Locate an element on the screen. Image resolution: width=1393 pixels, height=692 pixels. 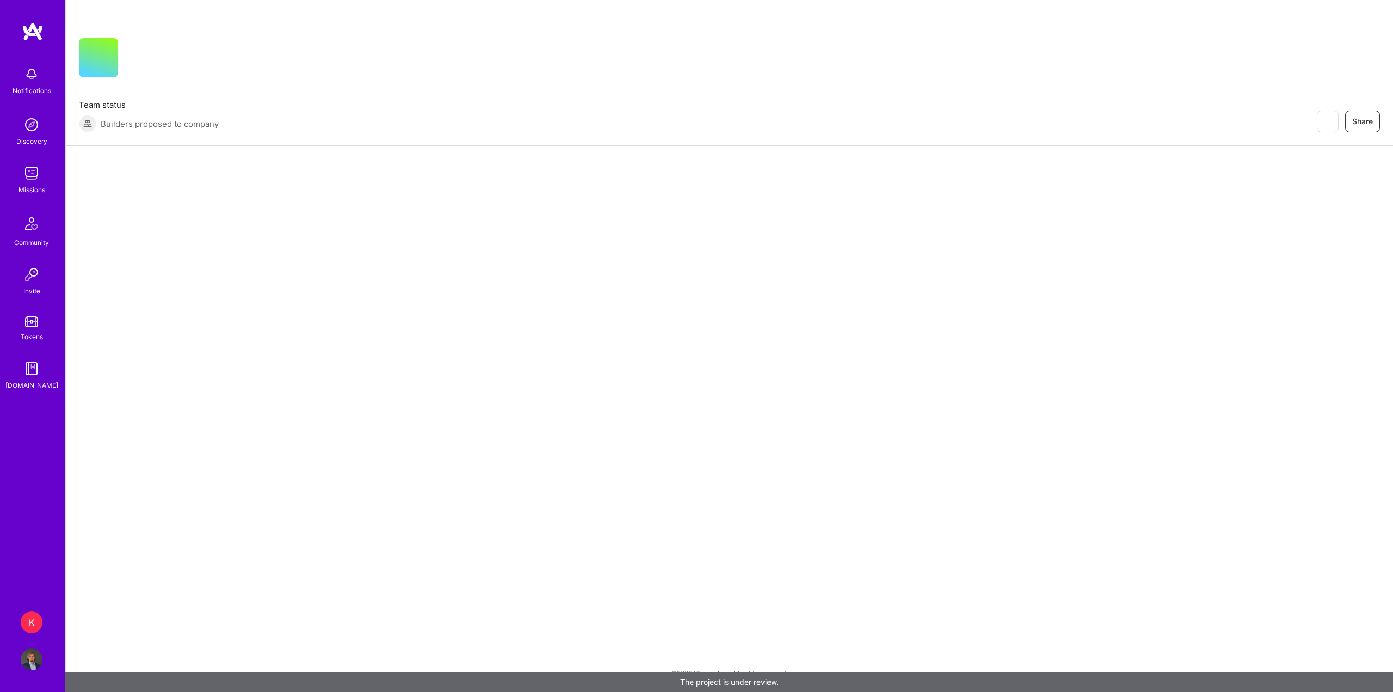
div: Community is located at coordinates (32, 242).